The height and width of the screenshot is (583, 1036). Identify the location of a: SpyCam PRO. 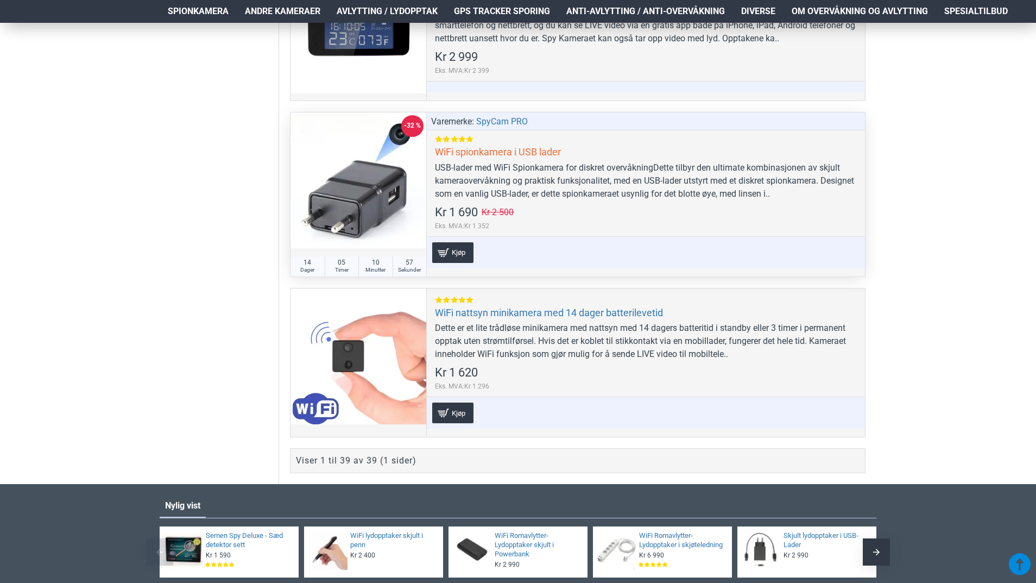
(502, 122).